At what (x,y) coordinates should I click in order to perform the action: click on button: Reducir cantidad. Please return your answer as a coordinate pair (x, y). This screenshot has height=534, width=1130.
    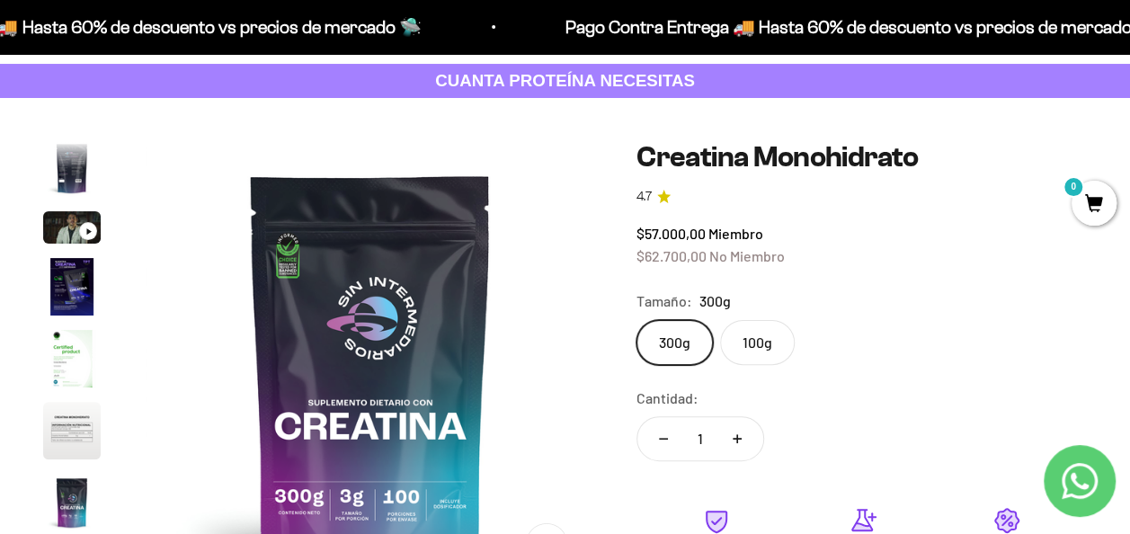
    Looking at the image, I should click on (663, 439).